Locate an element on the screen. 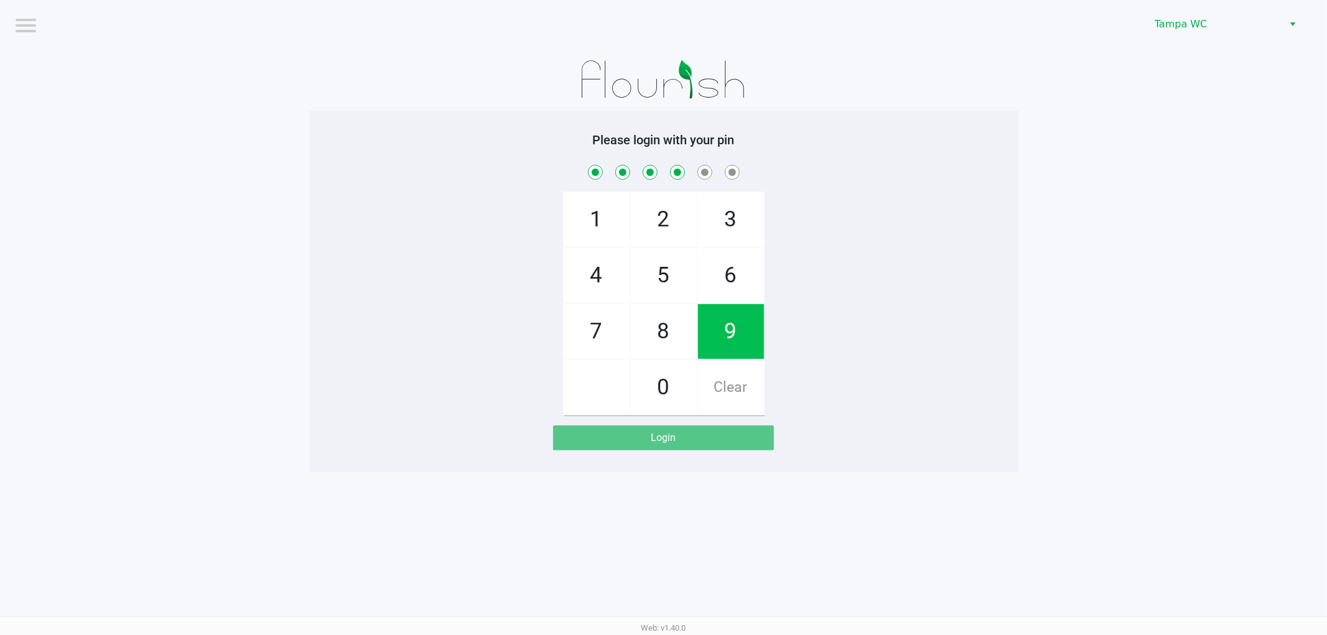 This screenshot has height=635, width=1327. span: 7 is located at coordinates (597, 332).